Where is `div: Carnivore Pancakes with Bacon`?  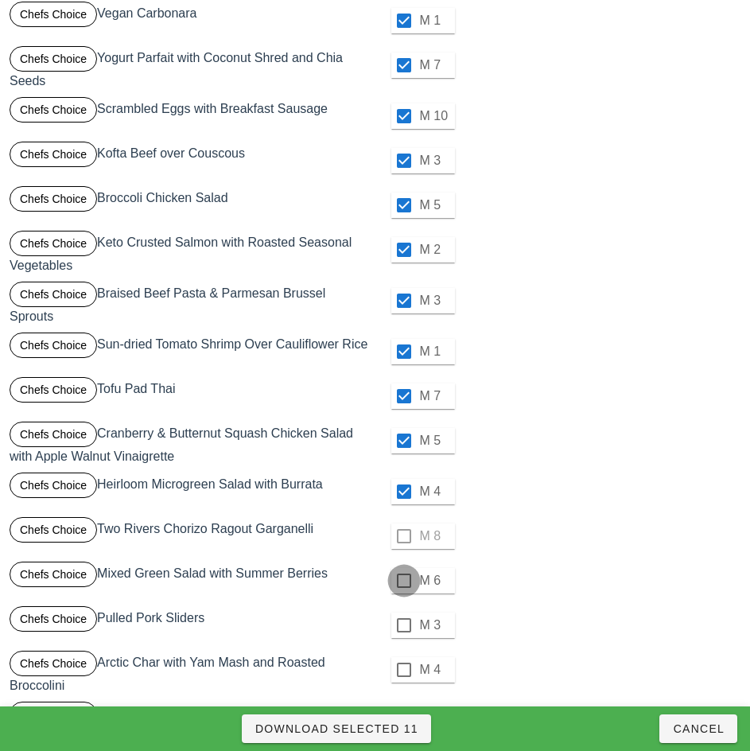
div: Carnivore Pancakes with Bacon is located at coordinates (191, 720).